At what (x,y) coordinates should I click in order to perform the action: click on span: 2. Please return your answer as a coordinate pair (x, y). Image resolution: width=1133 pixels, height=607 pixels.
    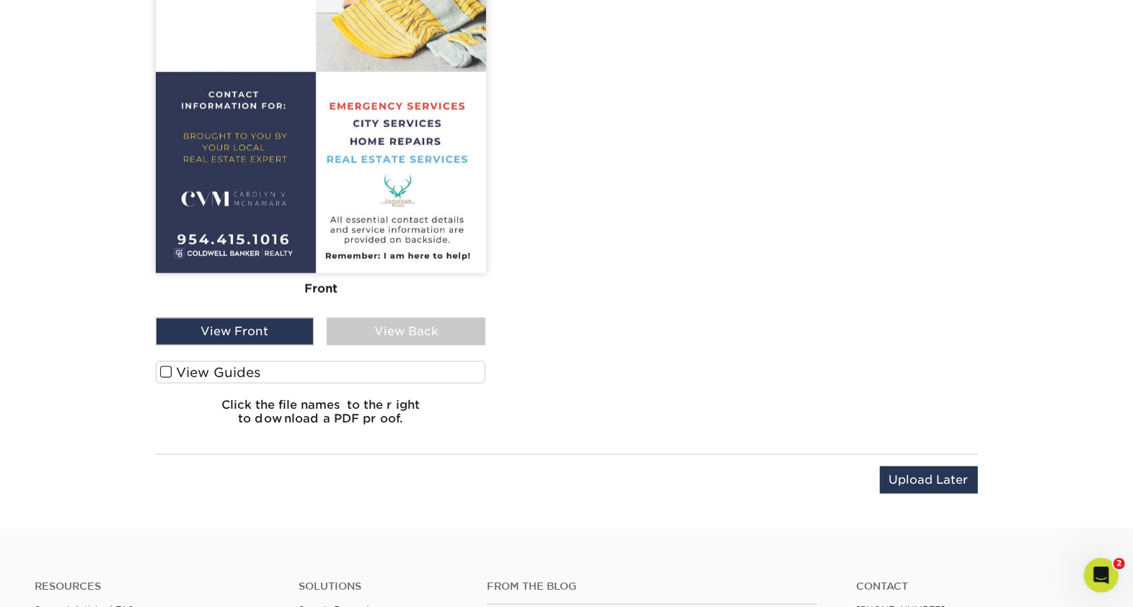
    Looking at the image, I should click on (1119, 564).